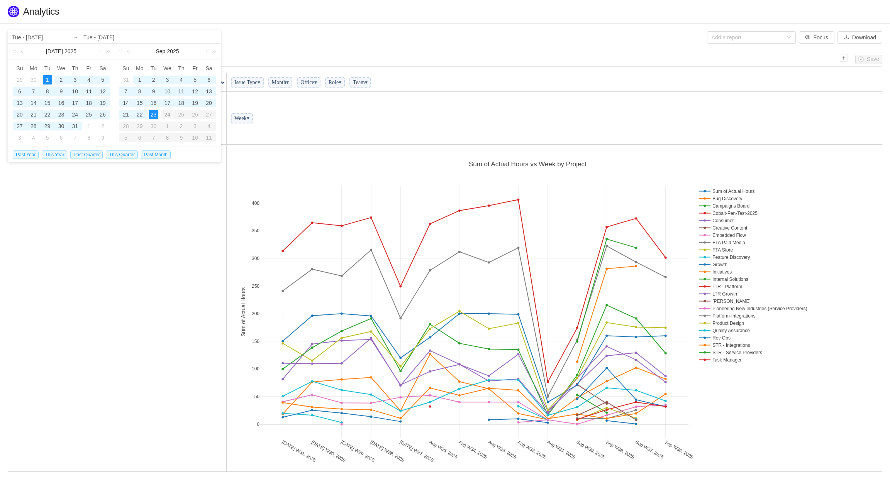  I want to click on div: Add a report, so click(747, 37).